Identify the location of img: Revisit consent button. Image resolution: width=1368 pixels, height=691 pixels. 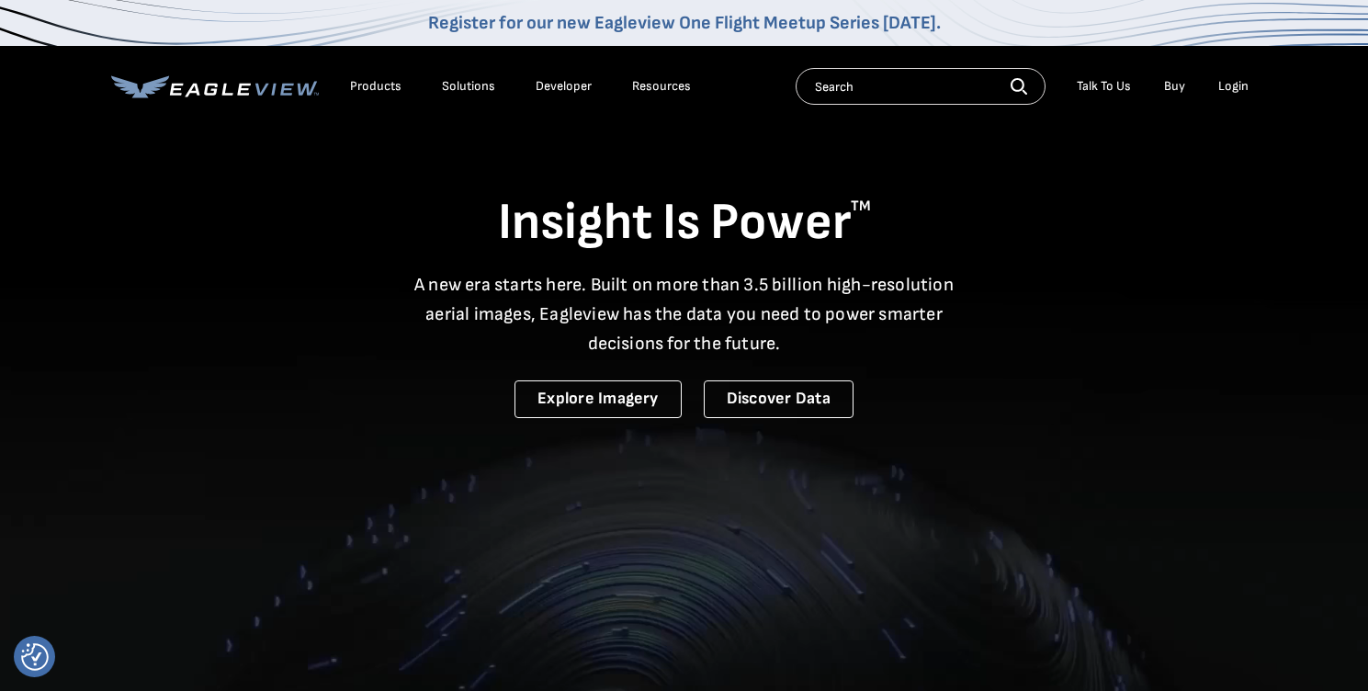
(35, 657).